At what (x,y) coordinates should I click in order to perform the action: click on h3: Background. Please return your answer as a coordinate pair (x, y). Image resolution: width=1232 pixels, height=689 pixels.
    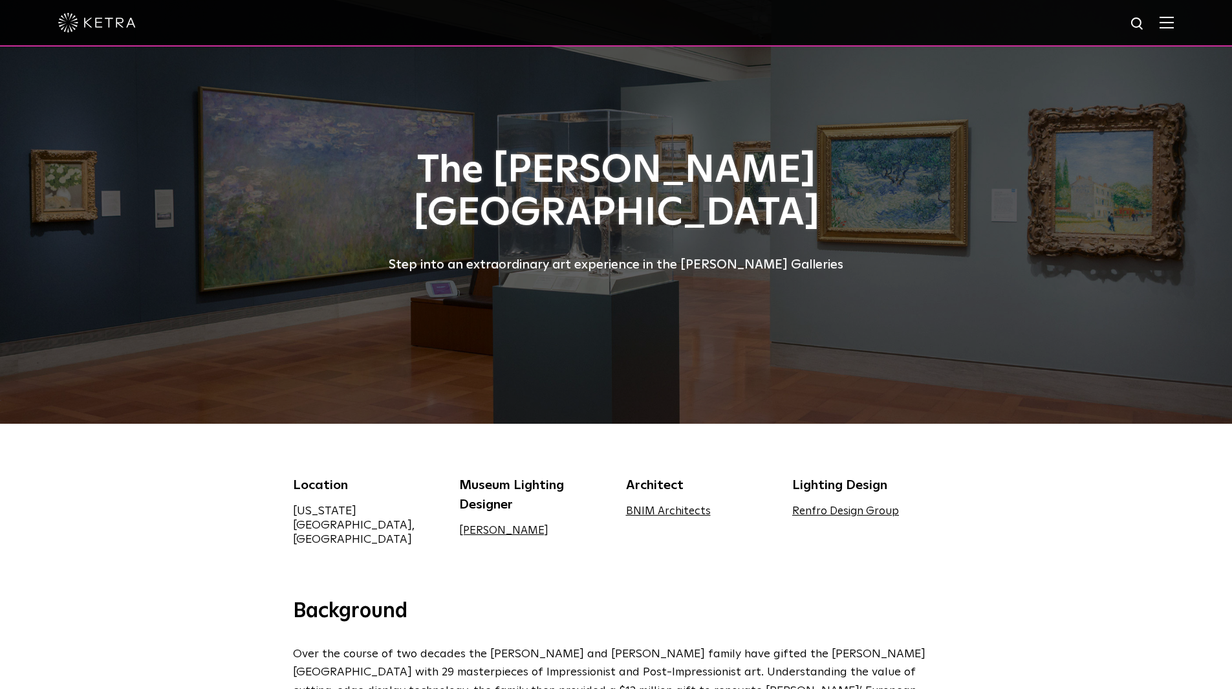
    Looking at the image, I should click on (616, 612).